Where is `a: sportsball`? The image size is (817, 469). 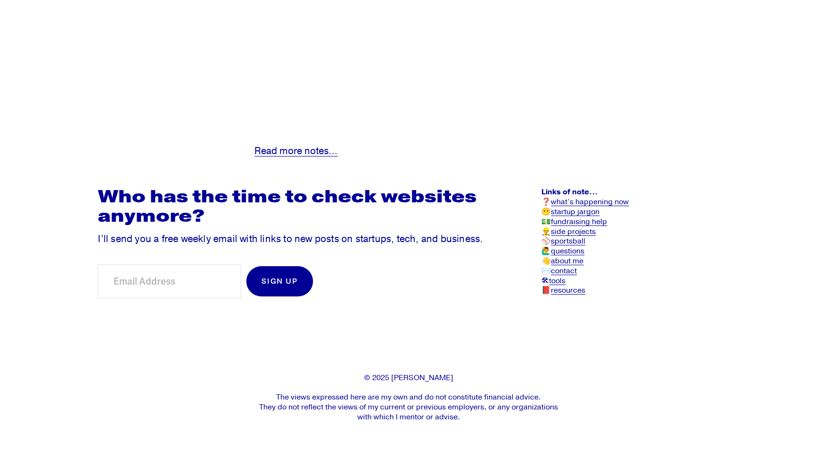 a: sportsball is located at coordinates (567, 241).